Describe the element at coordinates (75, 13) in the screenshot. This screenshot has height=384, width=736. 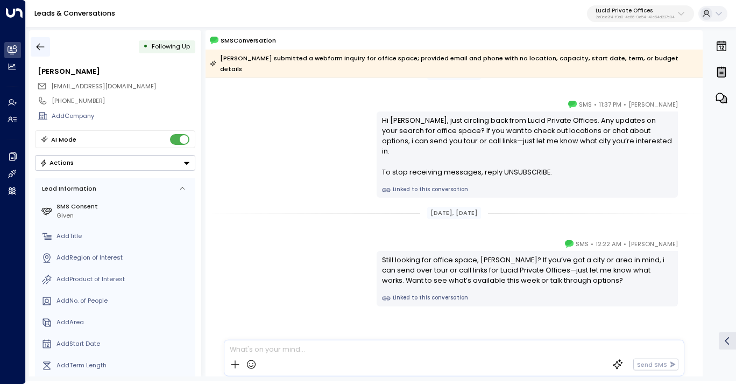
I see `a: Leads & Conversations` at that location.